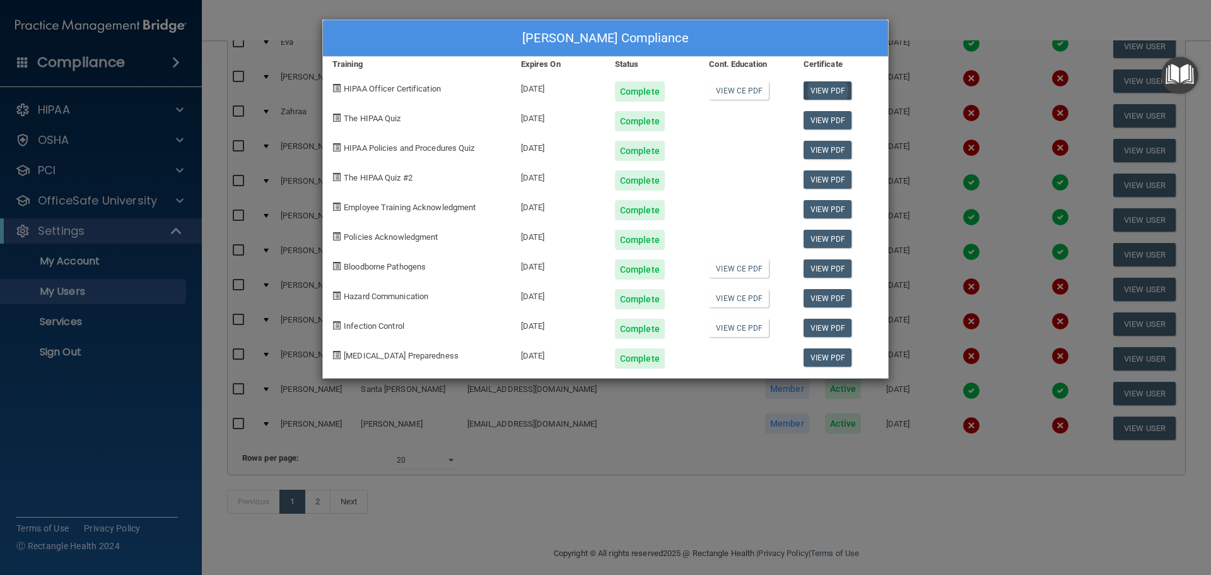  Describe the element at coordinates (841, 64) in the screenshot. I see `div: Certificate` at that location.